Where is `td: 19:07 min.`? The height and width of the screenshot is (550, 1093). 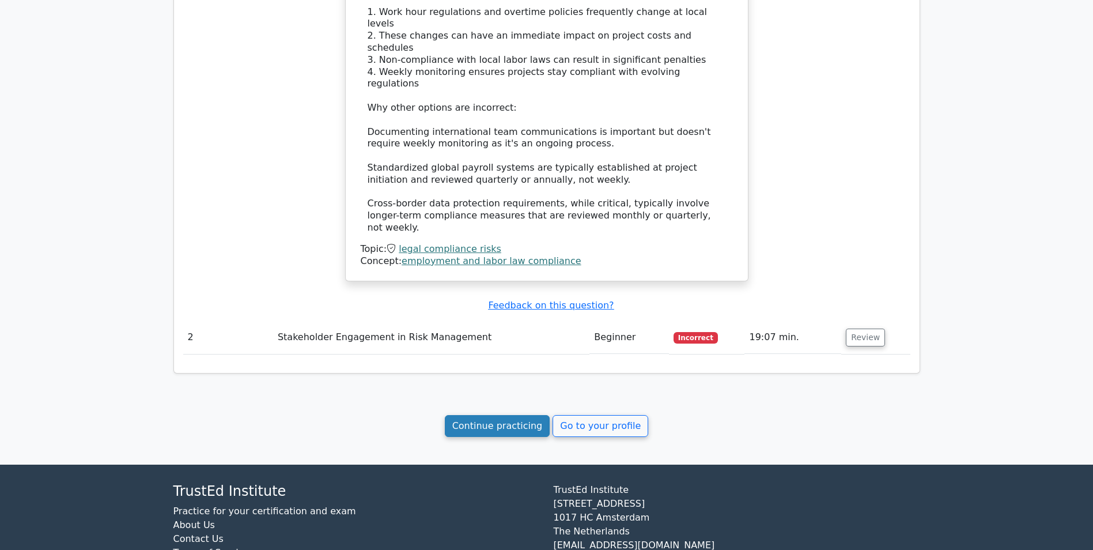 td: 19:07 min. is located at coordinates (793, 337).